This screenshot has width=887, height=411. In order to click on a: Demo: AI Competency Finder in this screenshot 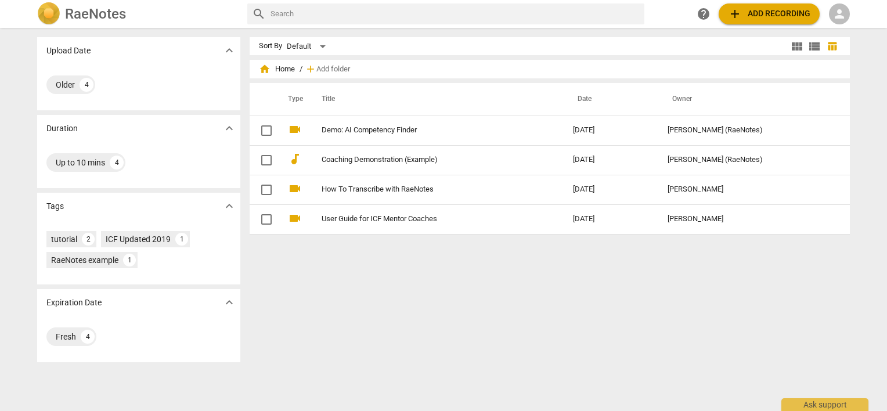, I will do `click(426, 130)`.